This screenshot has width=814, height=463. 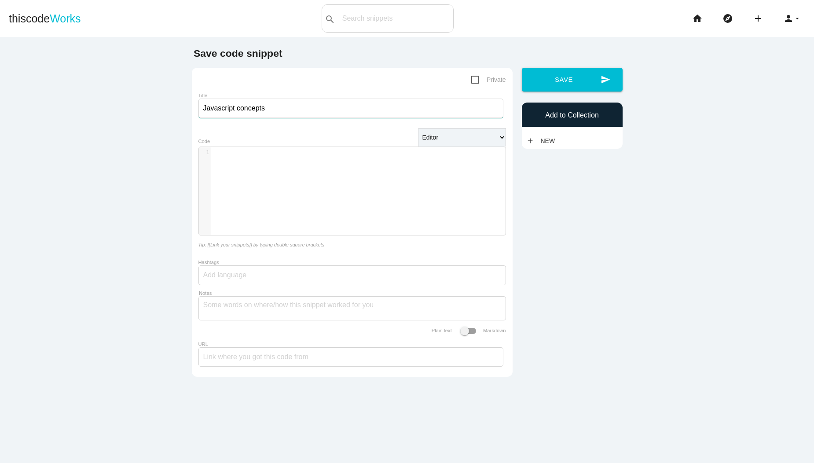 I want to click on a: thiscodeWorks, so click(x=45, y=18).